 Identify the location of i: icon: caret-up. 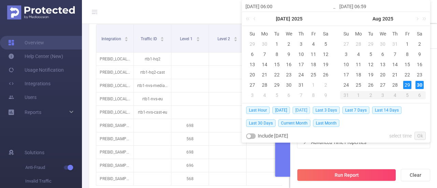
(198, 37).